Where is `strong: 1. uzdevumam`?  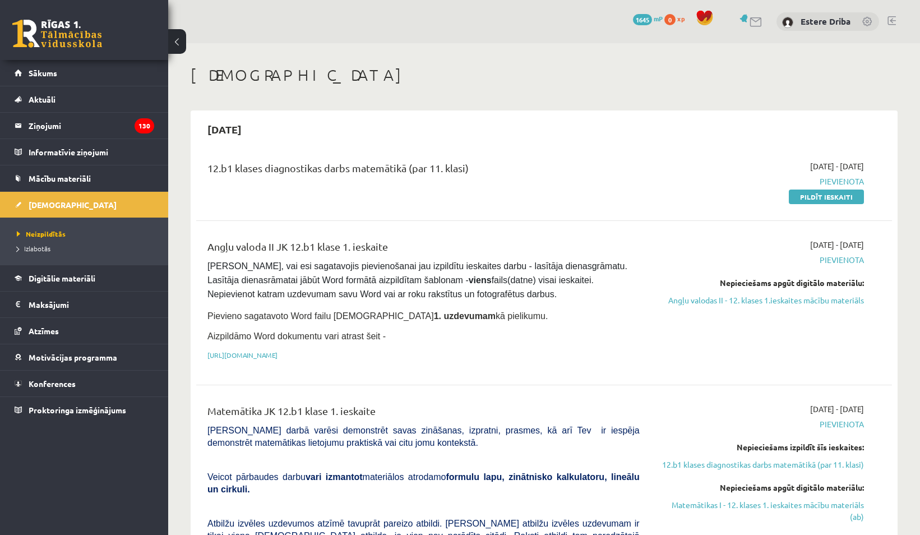
strong: 1. uzdevumam is located at coordinates (465, 316).